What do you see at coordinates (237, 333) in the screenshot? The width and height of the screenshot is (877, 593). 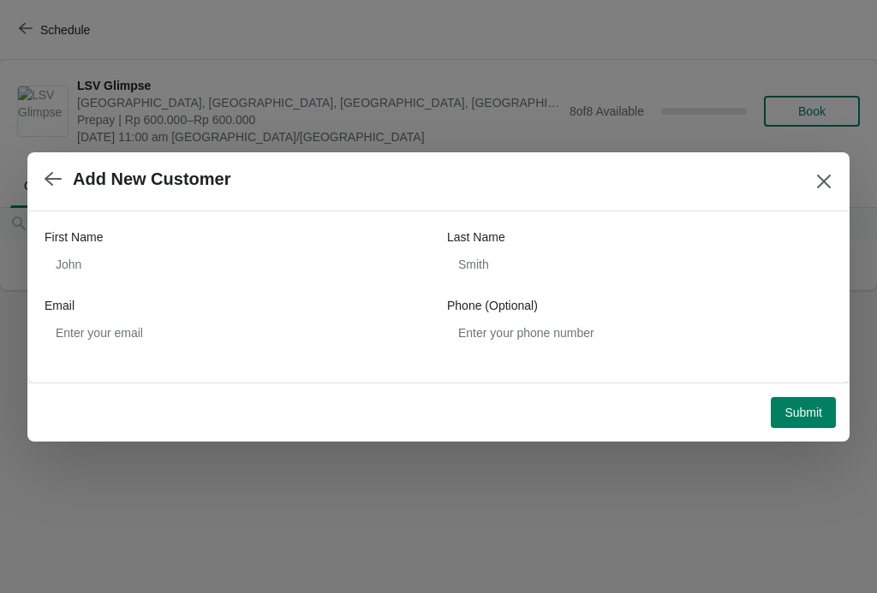 I see `input: Enter your email` at bounding box center [237, 333].